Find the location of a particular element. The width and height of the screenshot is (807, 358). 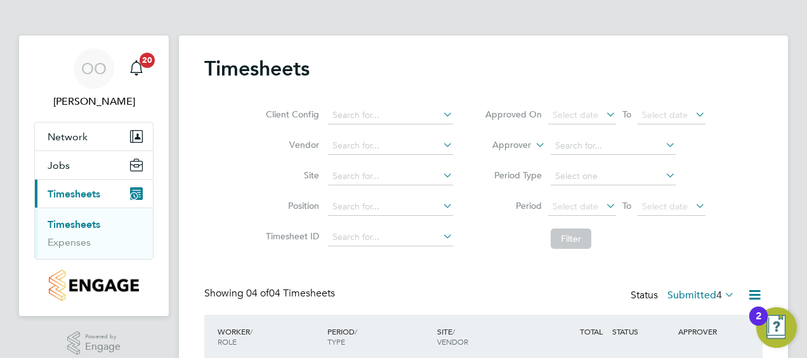

span: 04 Timesheets is located at coordinates (290, 293).